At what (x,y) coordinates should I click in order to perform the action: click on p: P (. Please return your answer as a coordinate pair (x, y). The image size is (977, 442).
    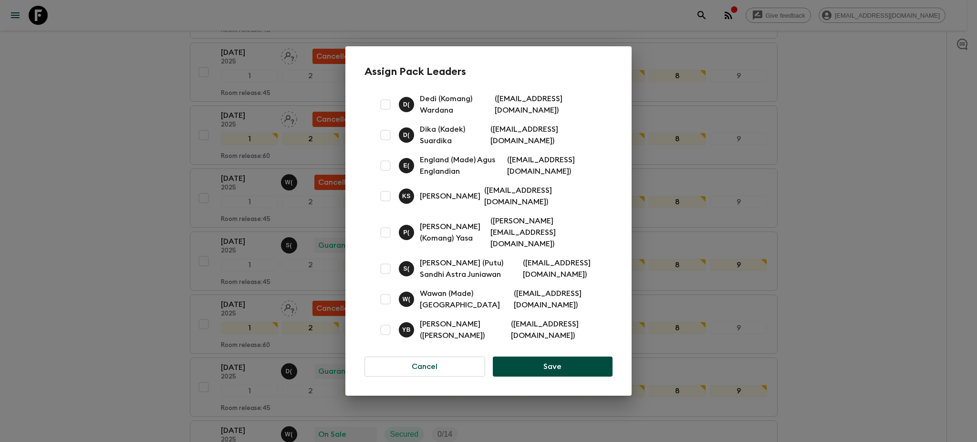
    Looking at the image, I should click on (406, 232).